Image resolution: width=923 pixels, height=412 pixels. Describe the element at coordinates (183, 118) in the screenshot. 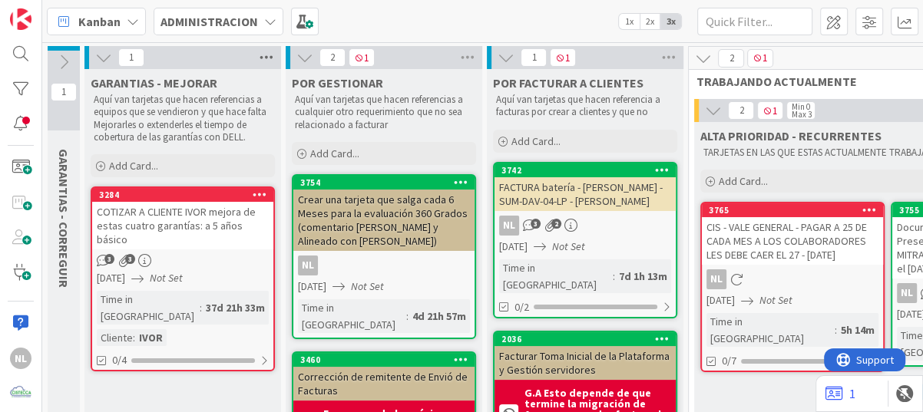

I see `p: Aquí van tarjetas que hacen referencias a equipos que se vendieron y que hace falta Mejorarles o ...` at that location.